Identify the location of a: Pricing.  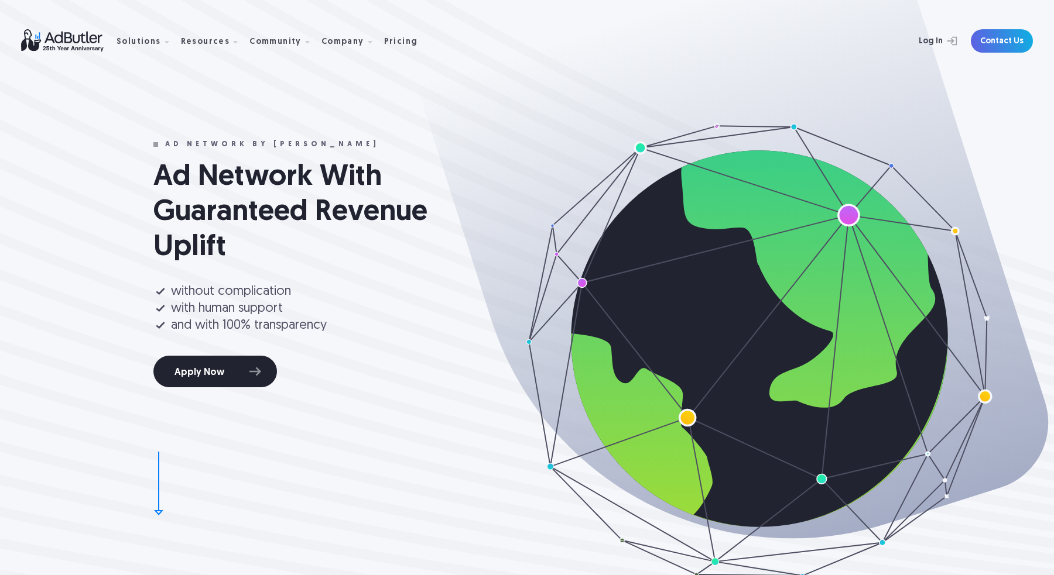
(406, 41).